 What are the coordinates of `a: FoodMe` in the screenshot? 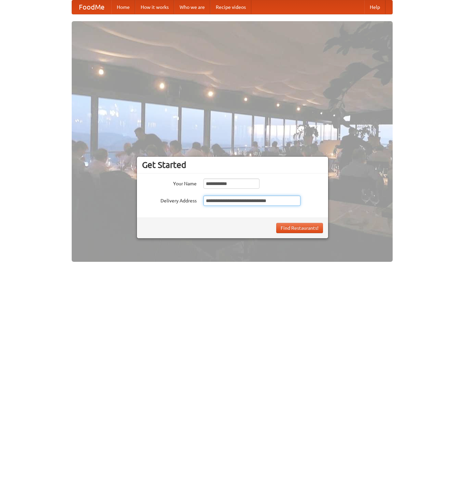 It's located at (91, 7).